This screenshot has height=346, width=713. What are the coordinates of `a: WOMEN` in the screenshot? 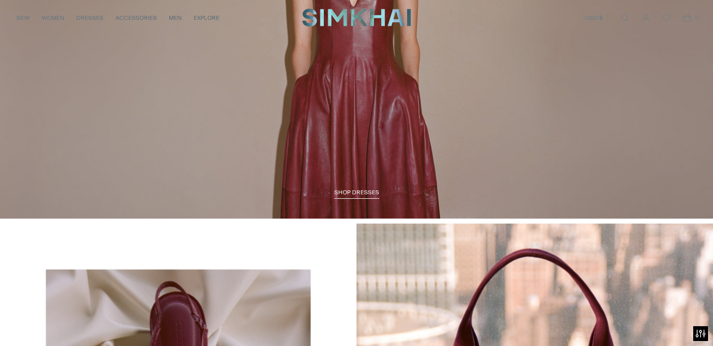 It's located at (53, 18).